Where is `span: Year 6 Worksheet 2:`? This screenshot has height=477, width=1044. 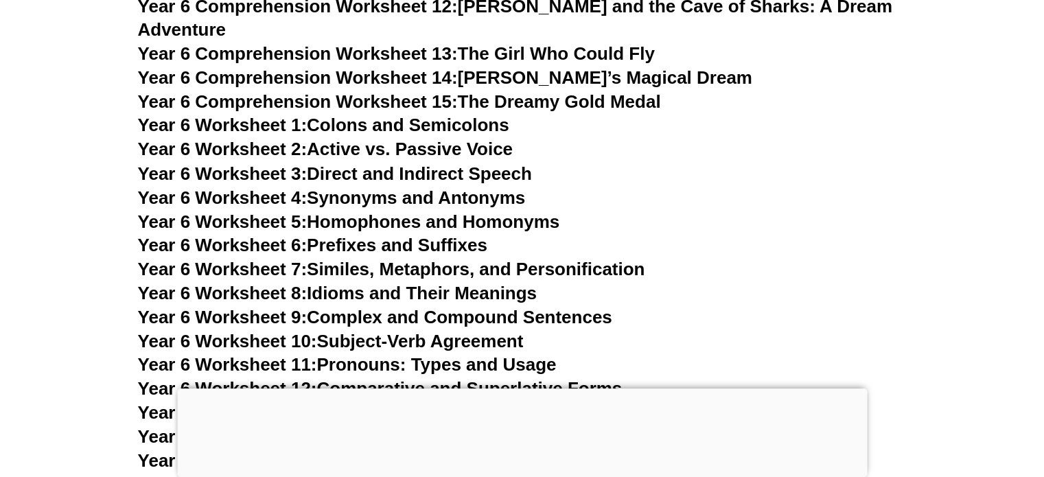 span: Year 6 Worksheet 2: is located at coordinates (222, 149).